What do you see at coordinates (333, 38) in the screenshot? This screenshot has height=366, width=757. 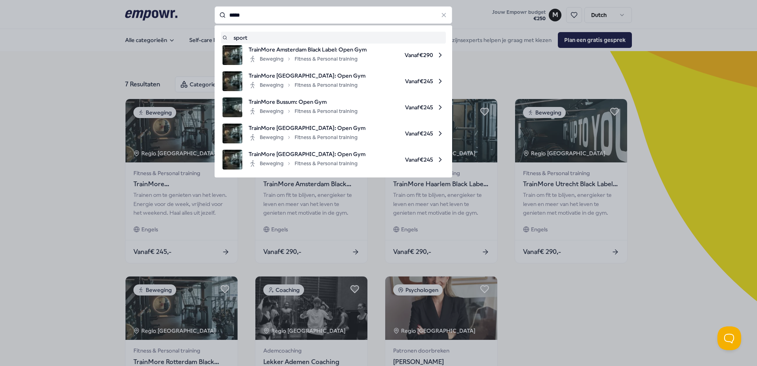 I see `div: sport` at bounding box center [333, 38].